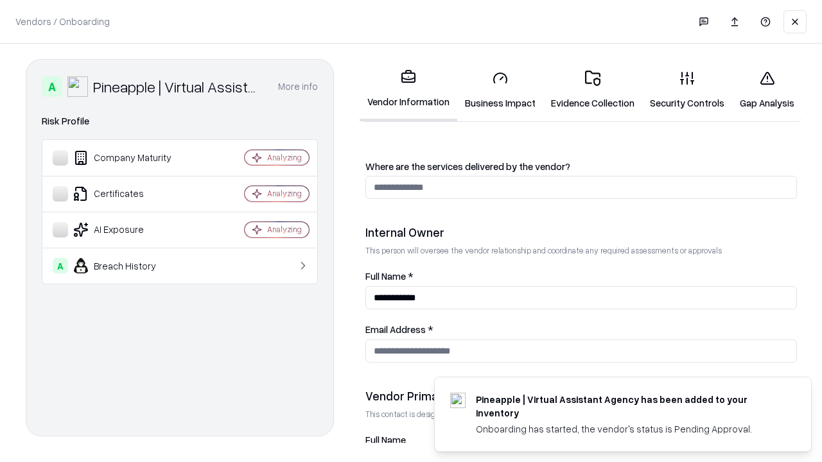 Image resolution: width=822 pixels, height=462 pixels. Describe the element at coordinates (408, 90) in the screenshot. I see `a: Vendor Information` at that location.